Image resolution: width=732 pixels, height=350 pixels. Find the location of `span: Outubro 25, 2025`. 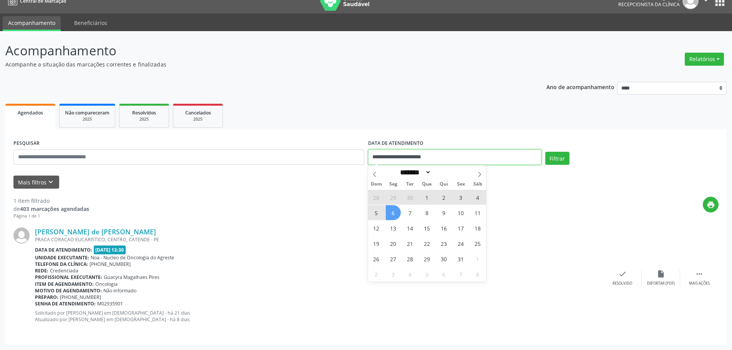

span: Outubro 25, 2025 is located at coordinates (478, 243).